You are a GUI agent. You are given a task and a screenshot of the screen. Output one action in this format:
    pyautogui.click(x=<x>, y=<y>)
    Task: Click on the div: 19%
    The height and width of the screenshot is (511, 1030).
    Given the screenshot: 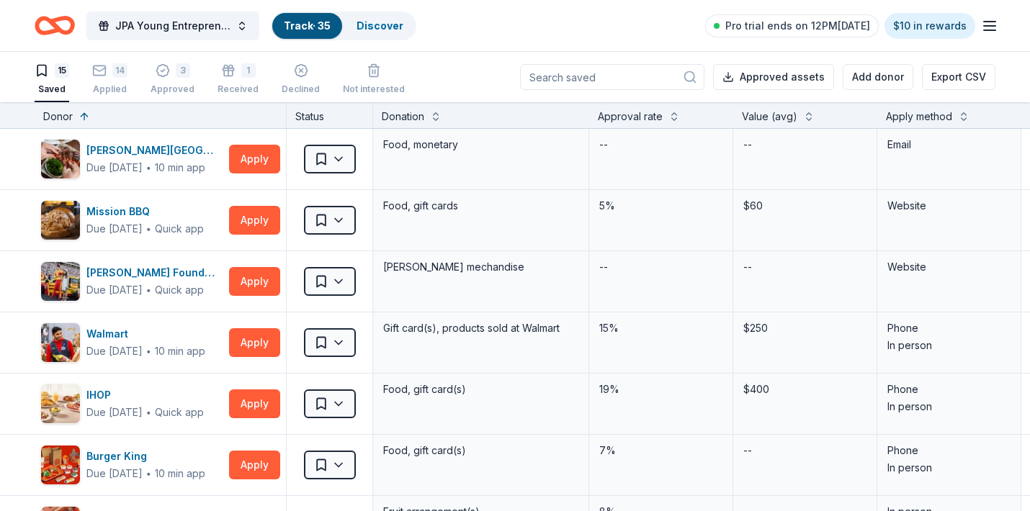 What is the action you would take?
    pyautogui.click(x=660, y=389)
    